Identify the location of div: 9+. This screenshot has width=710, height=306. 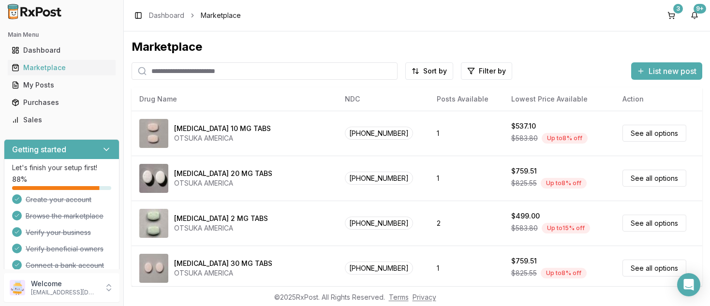
(700, 9).